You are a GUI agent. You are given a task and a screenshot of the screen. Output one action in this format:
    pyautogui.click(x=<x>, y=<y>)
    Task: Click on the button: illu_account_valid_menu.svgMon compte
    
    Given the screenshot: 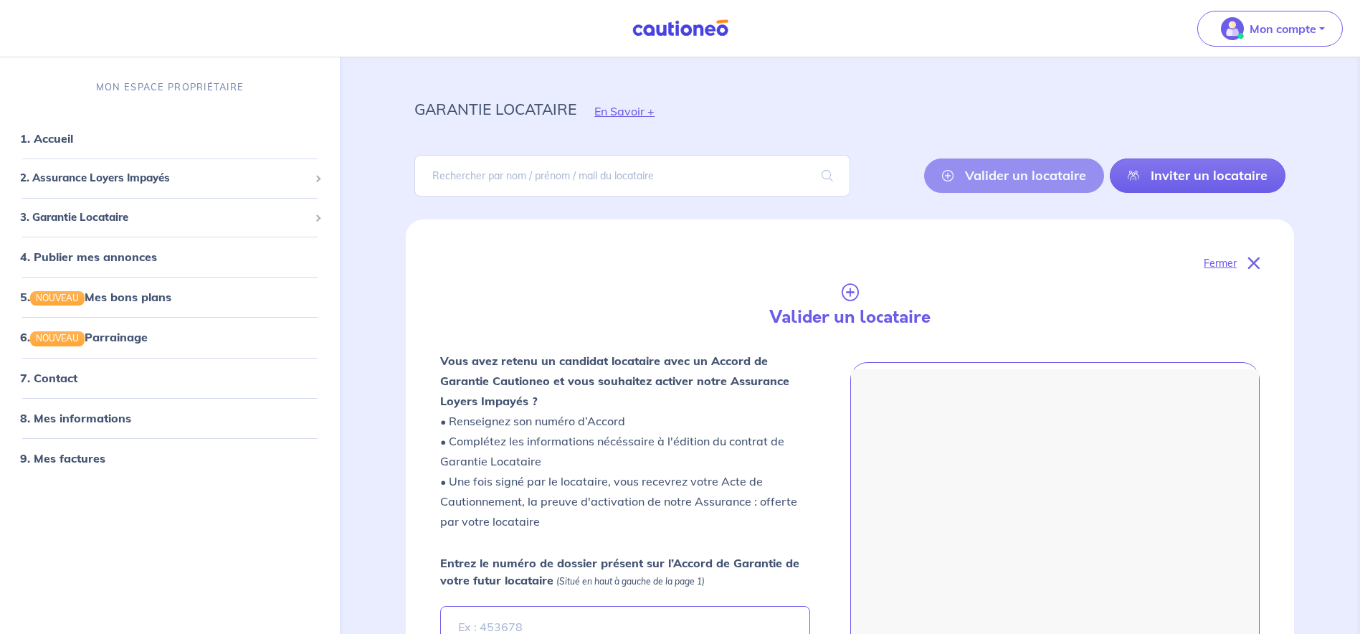 What is the action you would take?
    pyautogui.click(x=1269, y=29)
    